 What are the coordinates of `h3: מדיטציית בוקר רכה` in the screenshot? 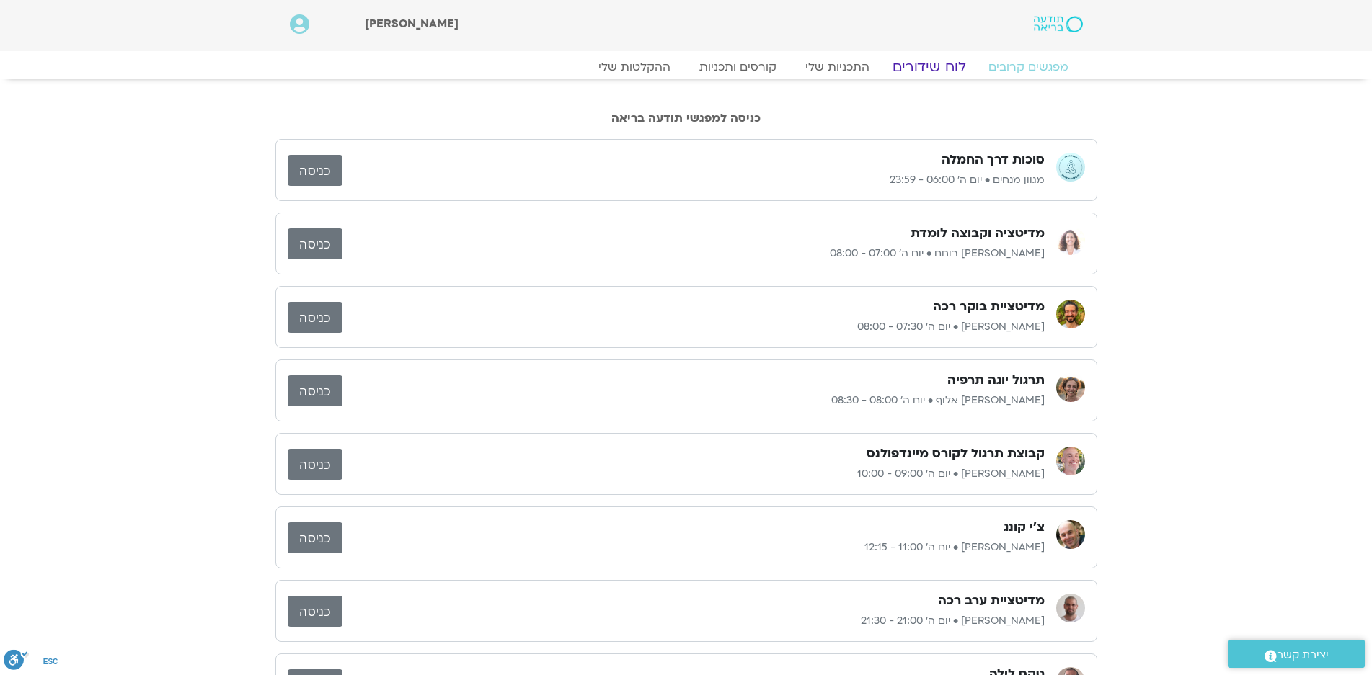 It's located at (988, 307).